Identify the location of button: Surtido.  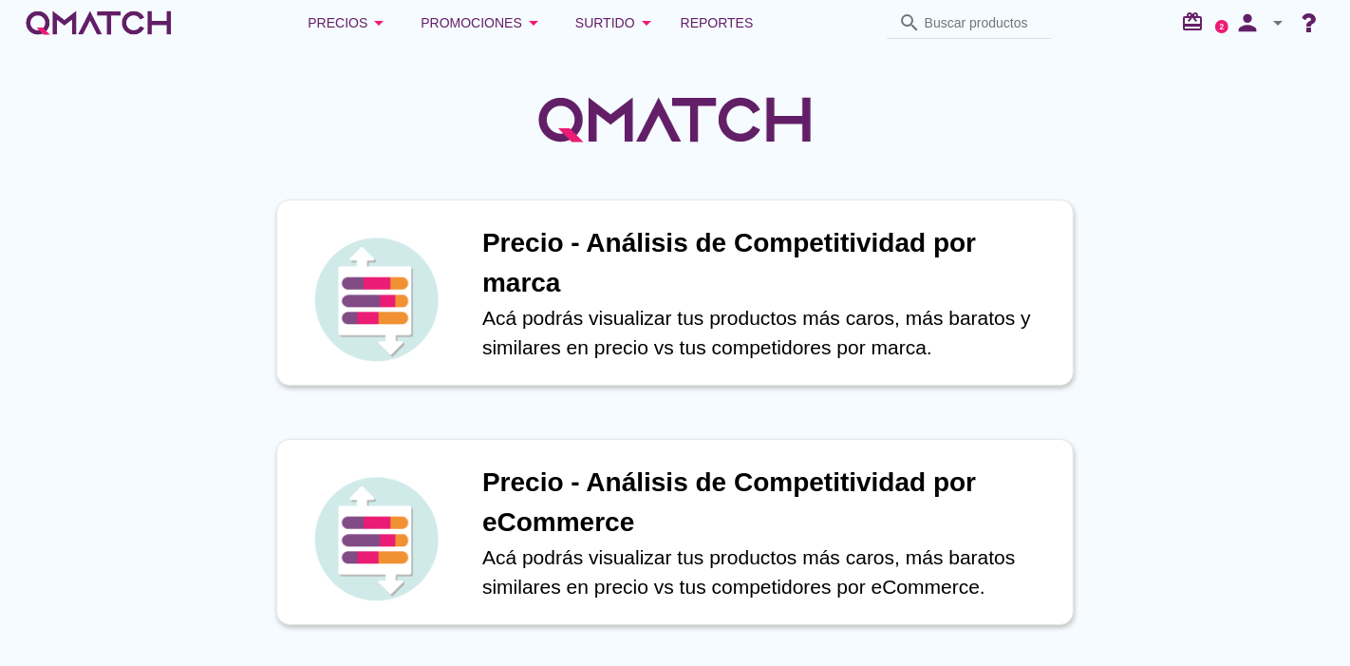
(616, 23).